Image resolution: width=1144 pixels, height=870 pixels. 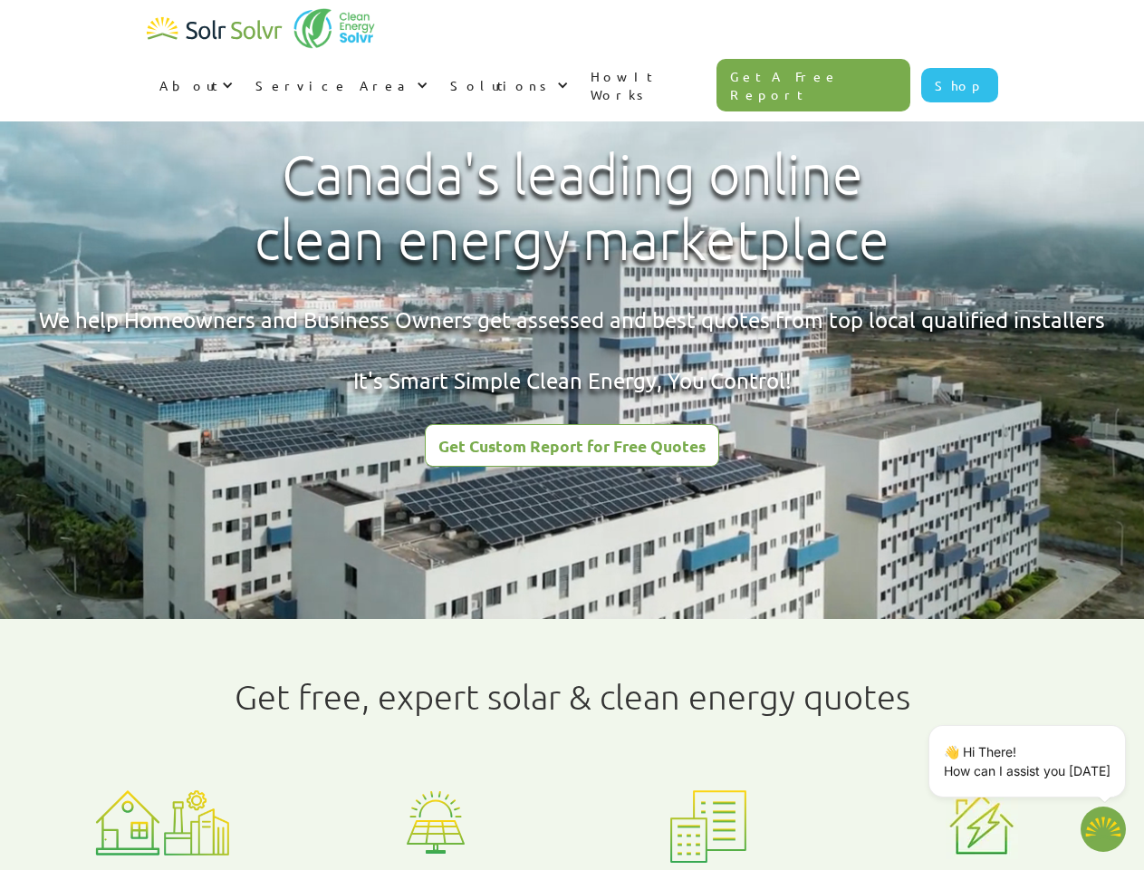 What do you see at coordinates (572, 207) in the screenshot?
I see `h1: Canada's leading online clean energy marketplace` at bounding box center [572, 207].